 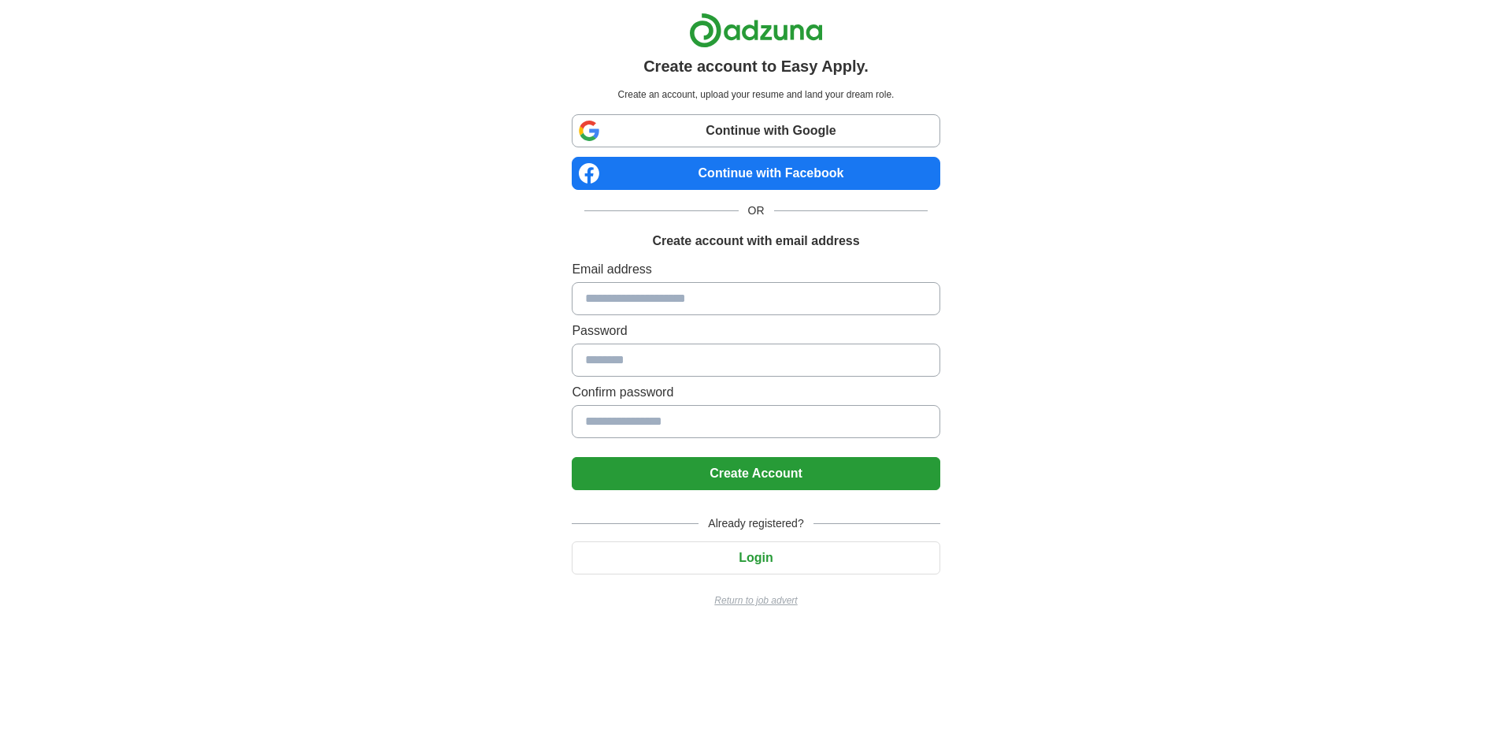 I want to click on a: Return to job advert, so click(x=755, y=600).